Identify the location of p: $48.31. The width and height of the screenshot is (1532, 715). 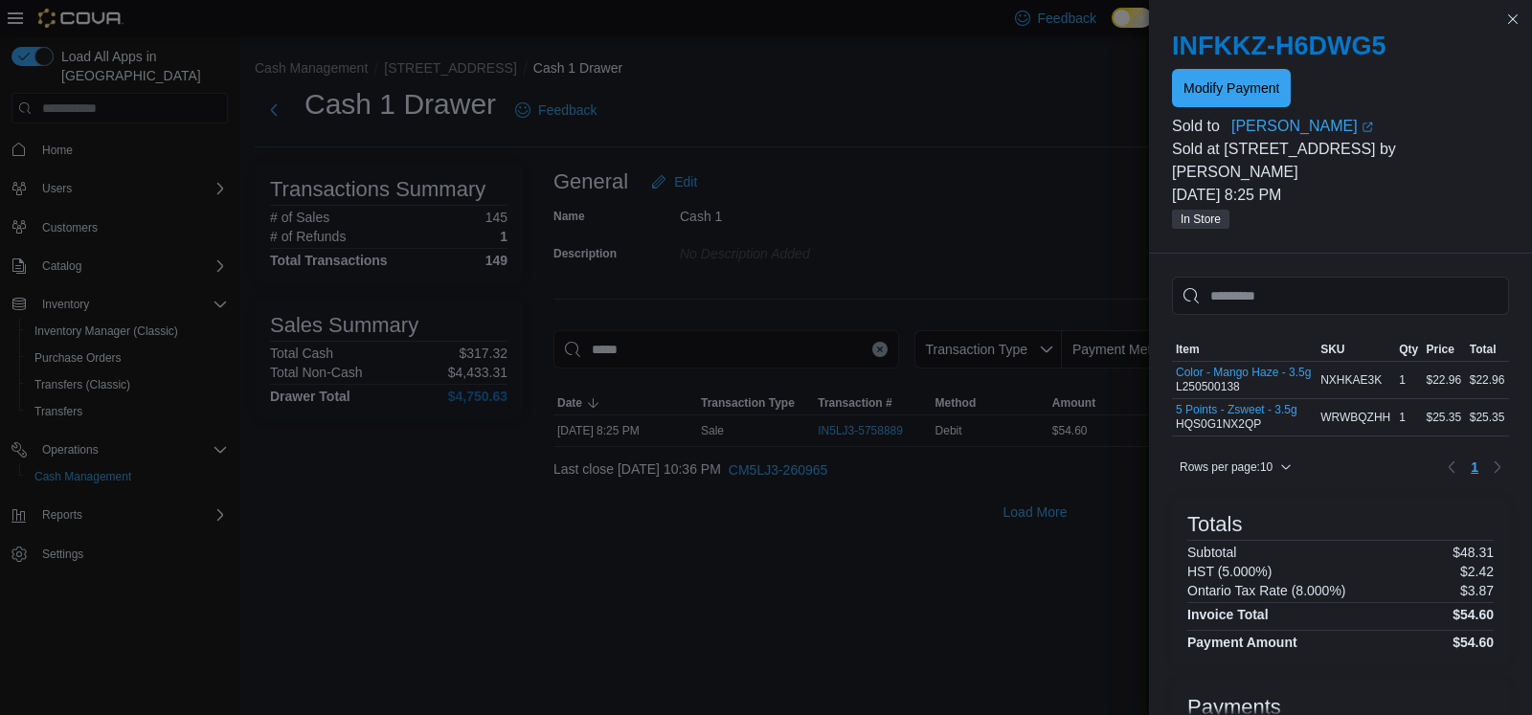
(1472, 552).